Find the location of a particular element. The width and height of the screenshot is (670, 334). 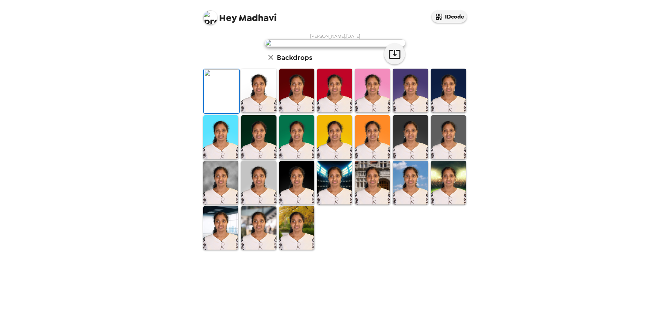

span: Hey is located at coordinates (228, 18).